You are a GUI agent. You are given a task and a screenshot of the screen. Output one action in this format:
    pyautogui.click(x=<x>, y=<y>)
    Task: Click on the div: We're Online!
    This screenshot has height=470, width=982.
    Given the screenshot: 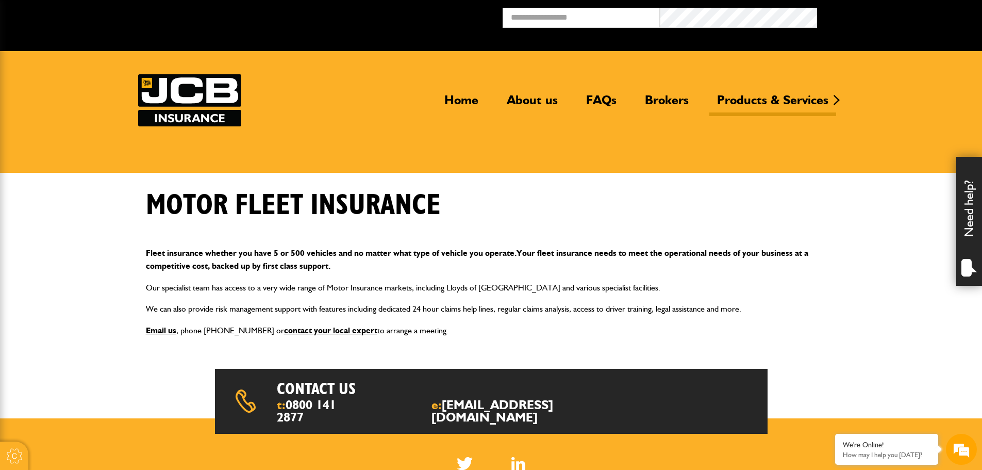 What is the action you would take?
    pyautogui.click(x=887, y=444)
    